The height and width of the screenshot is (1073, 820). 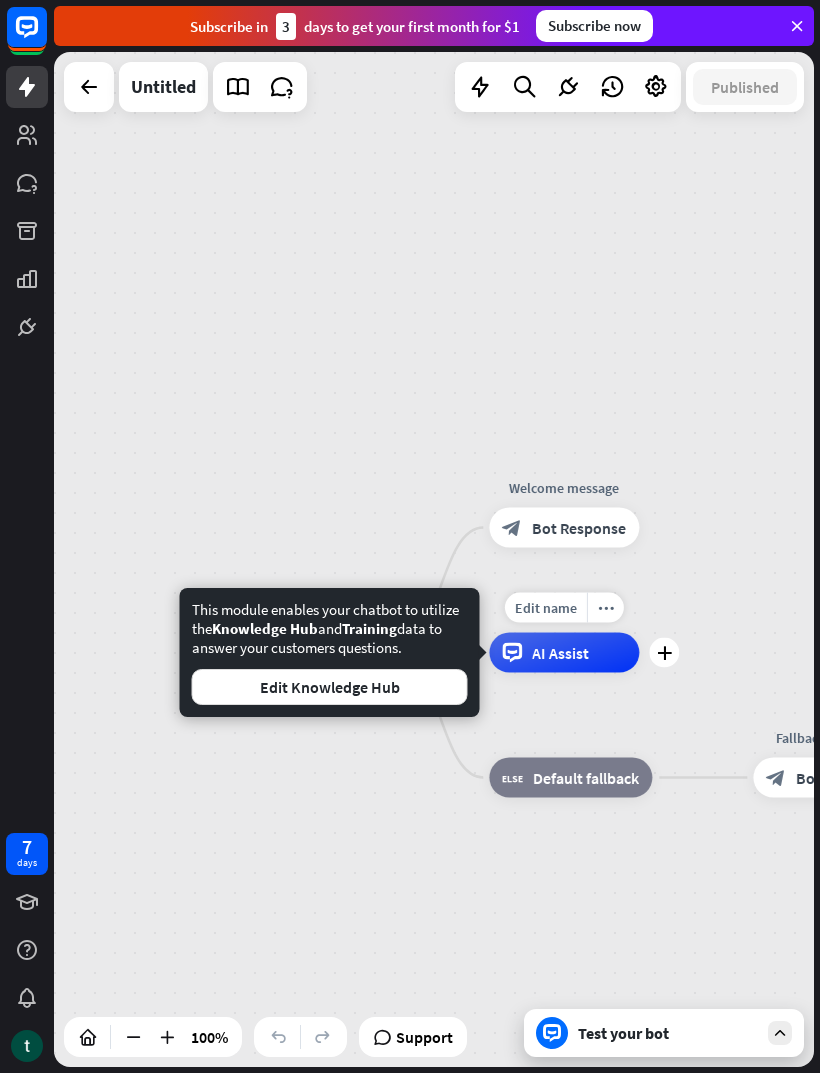 I want to click on div: 7, so click(x=27, y=847).